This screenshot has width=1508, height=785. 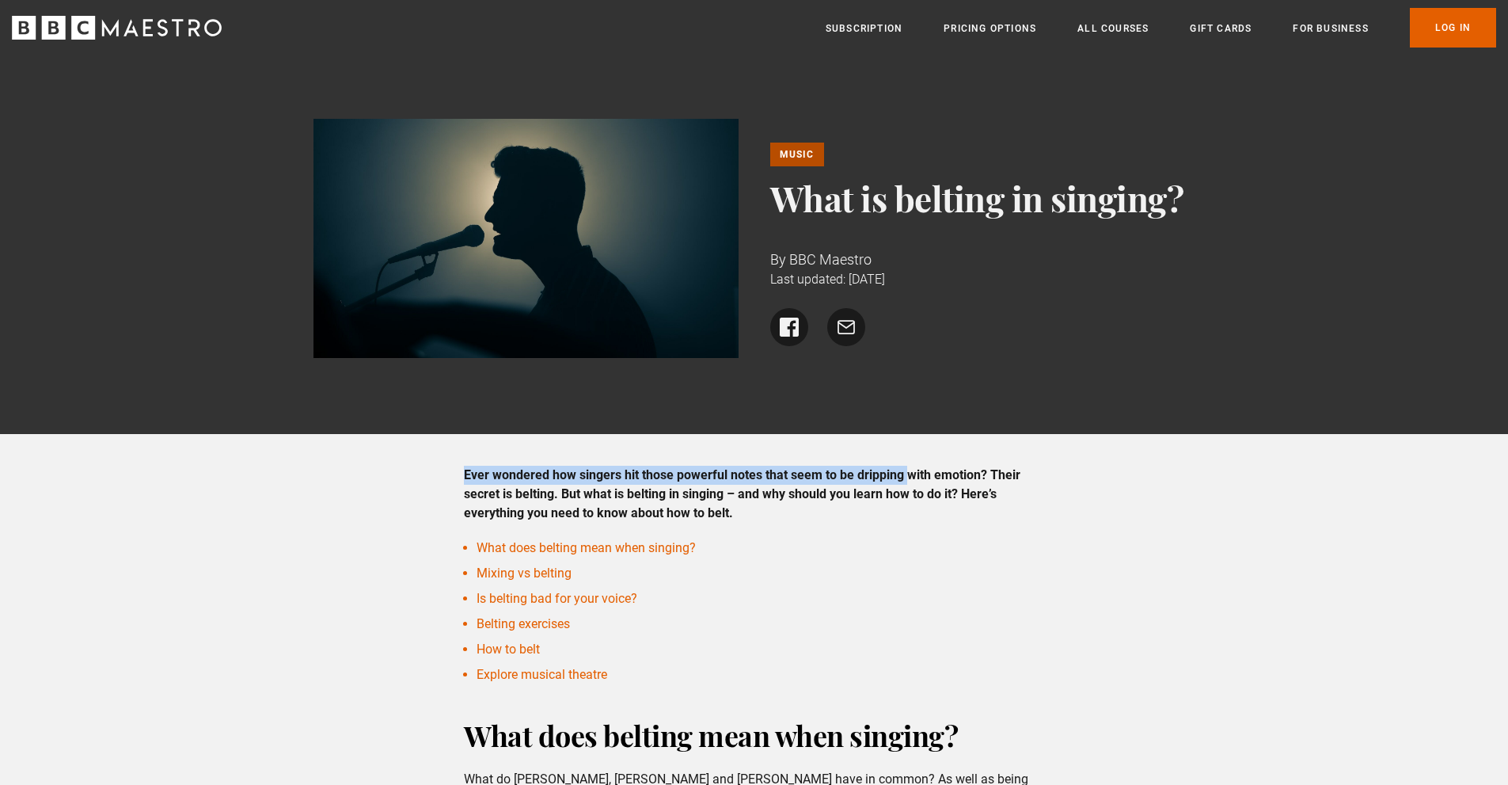 What do you see at coordinates (542, 674) in the screenshot?
I see `a: Explore musical theatre` at bounding box center [542, 674].